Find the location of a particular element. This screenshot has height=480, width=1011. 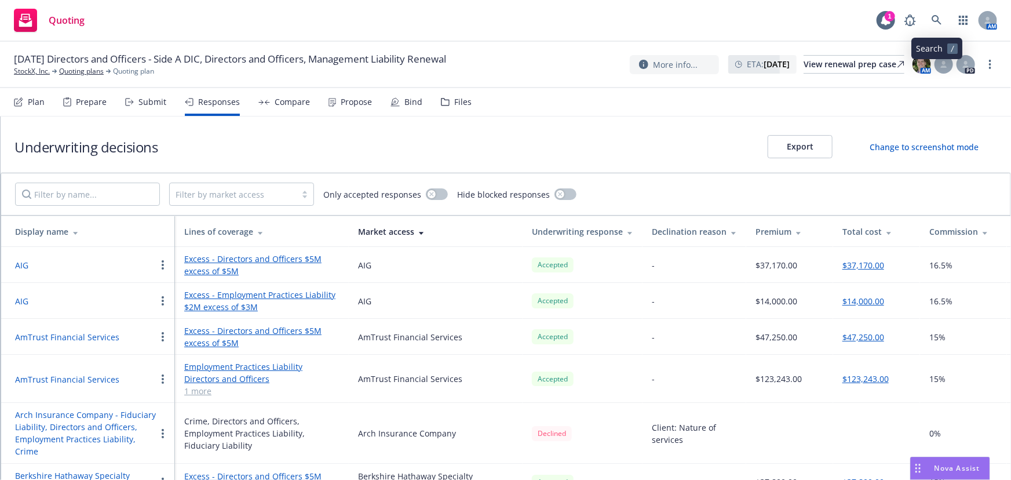

a: StockX, Inc. is located at coordinates (32, 71).